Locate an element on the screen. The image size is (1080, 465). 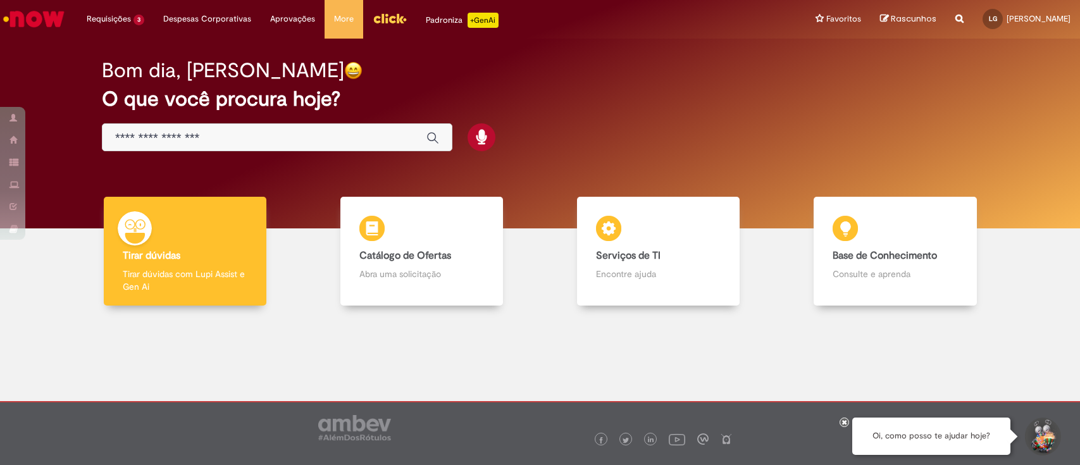
img: ServiceNow is located at coordinates (34, 19).